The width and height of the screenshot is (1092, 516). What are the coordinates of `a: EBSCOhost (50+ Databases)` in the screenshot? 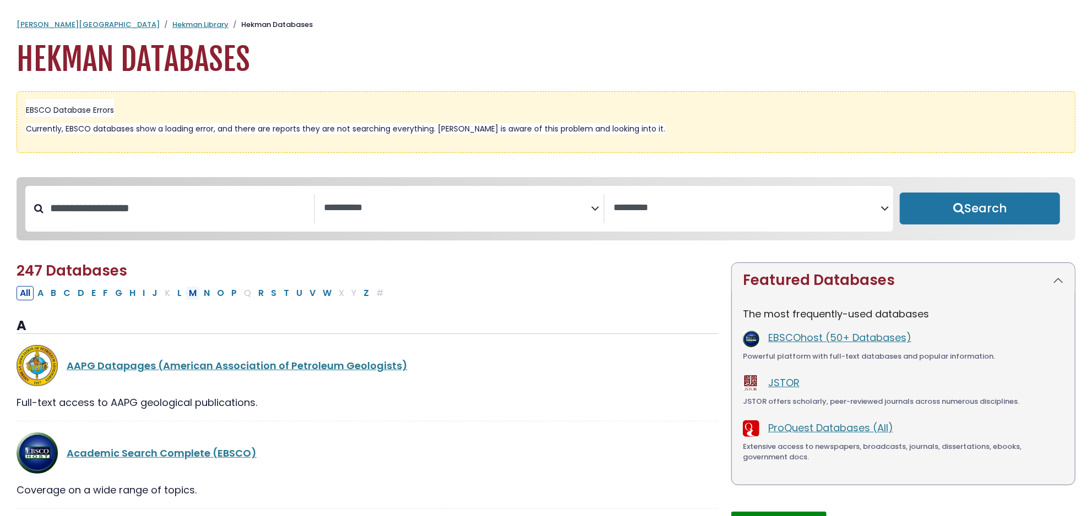 It's located at (839, 337).